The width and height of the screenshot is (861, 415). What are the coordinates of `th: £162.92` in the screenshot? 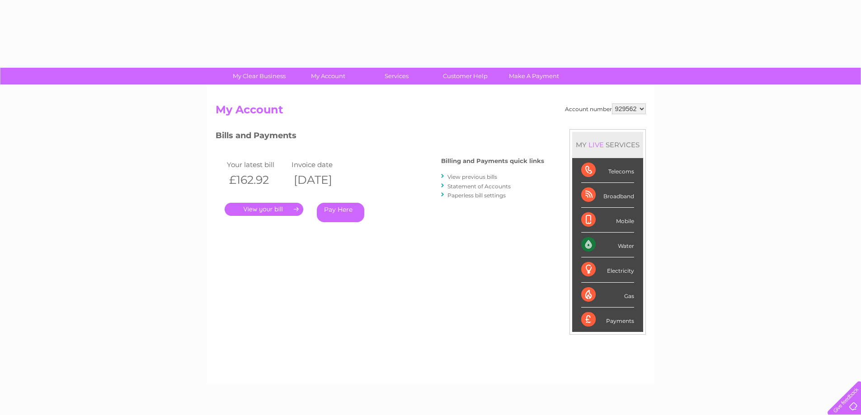 It's located at (257, 180).